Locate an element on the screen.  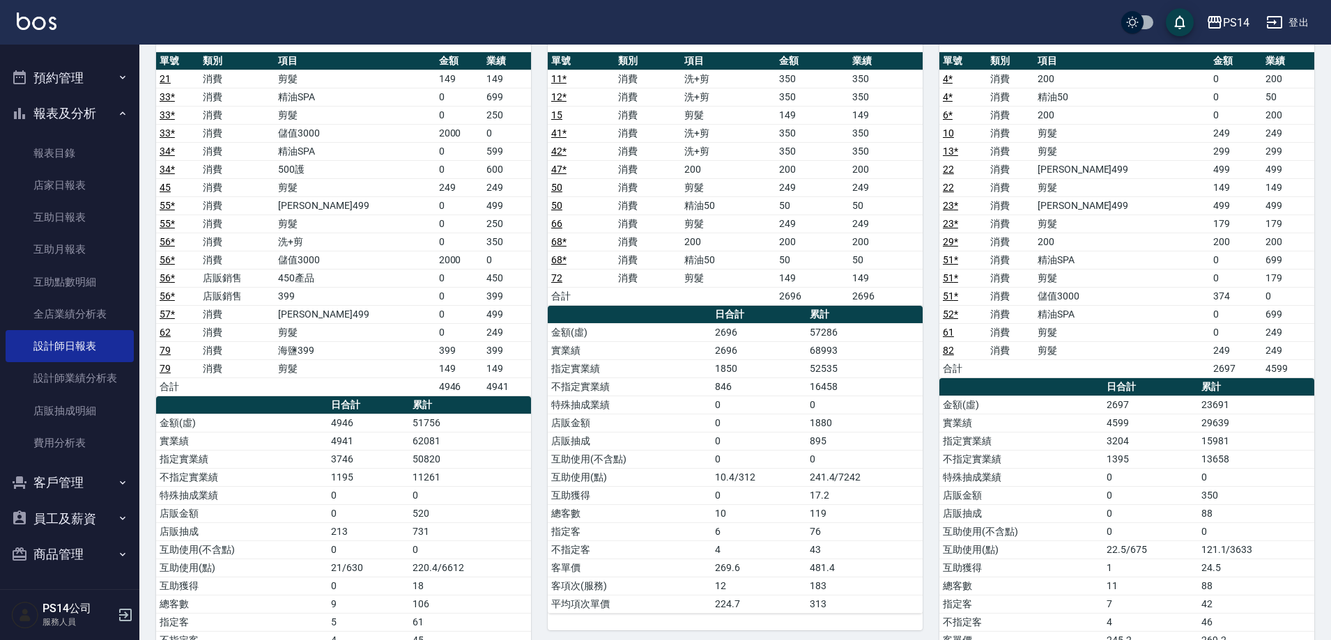
a: 66 is located at coordinates (557, 224).